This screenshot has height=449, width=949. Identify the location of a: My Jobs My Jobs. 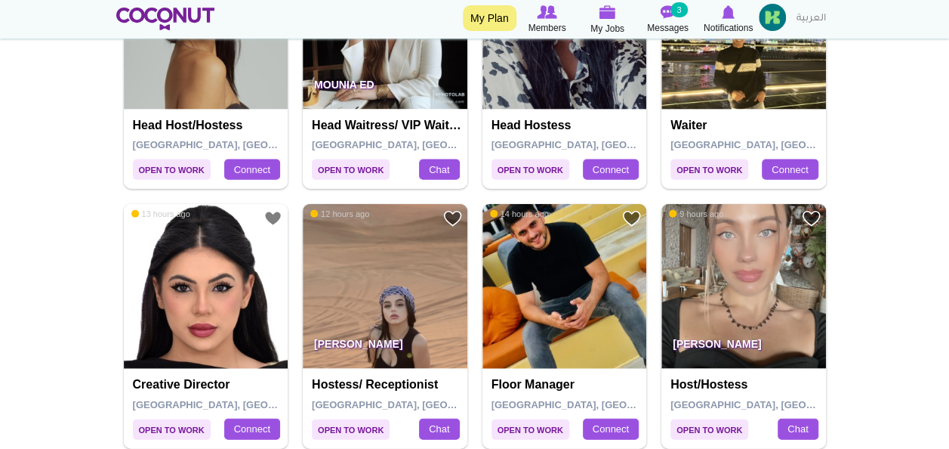
(608, 20).